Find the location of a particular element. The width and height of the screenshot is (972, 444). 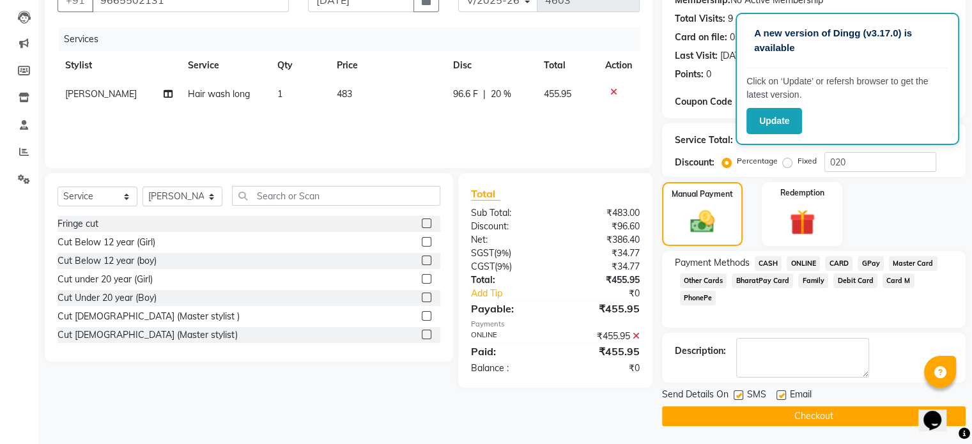

a: Add Tip is located at coordinates (516, 293).